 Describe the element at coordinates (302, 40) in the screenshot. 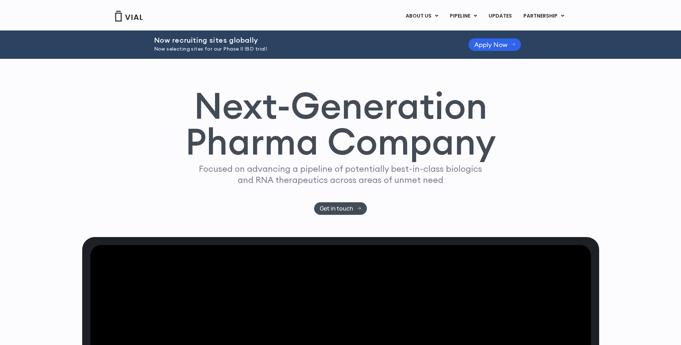

I see `h2: Now recruiting sites globally` at that location.